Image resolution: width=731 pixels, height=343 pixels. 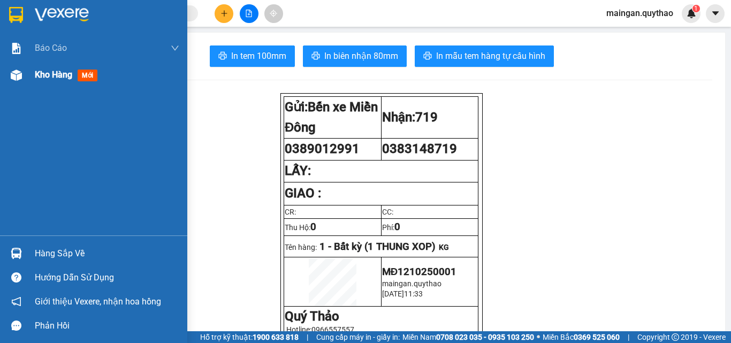 I want to click on td: Phí:, so click(x=430, y=227).